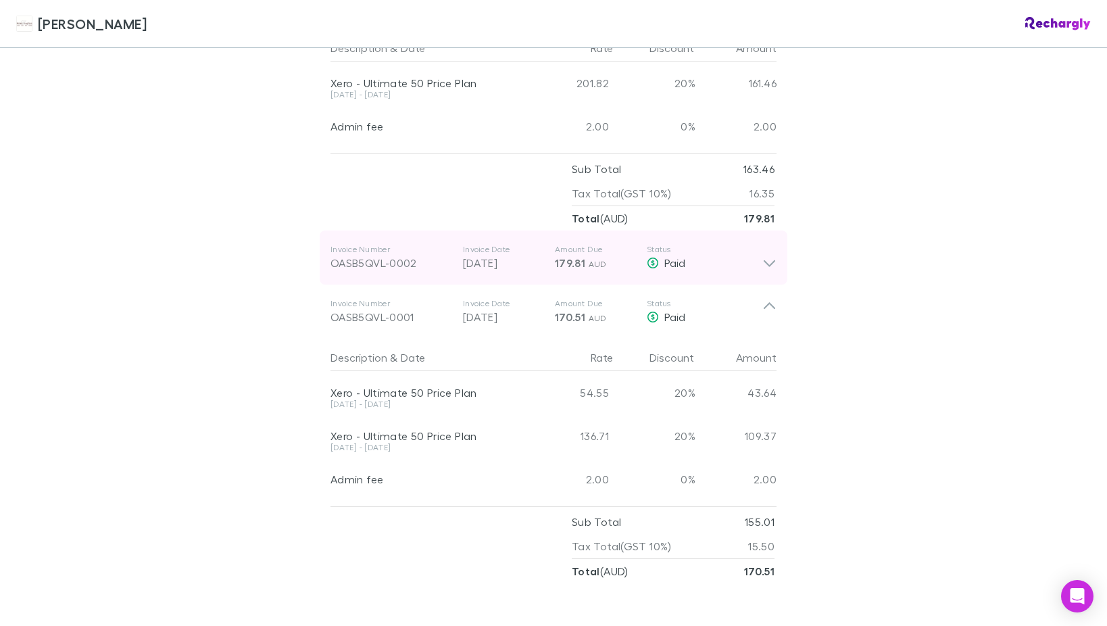 This screenshot has width=1107, height=626. Describe the element at coordinates (574, 393) in the screenshot. I see `div: 54.55` at that location.